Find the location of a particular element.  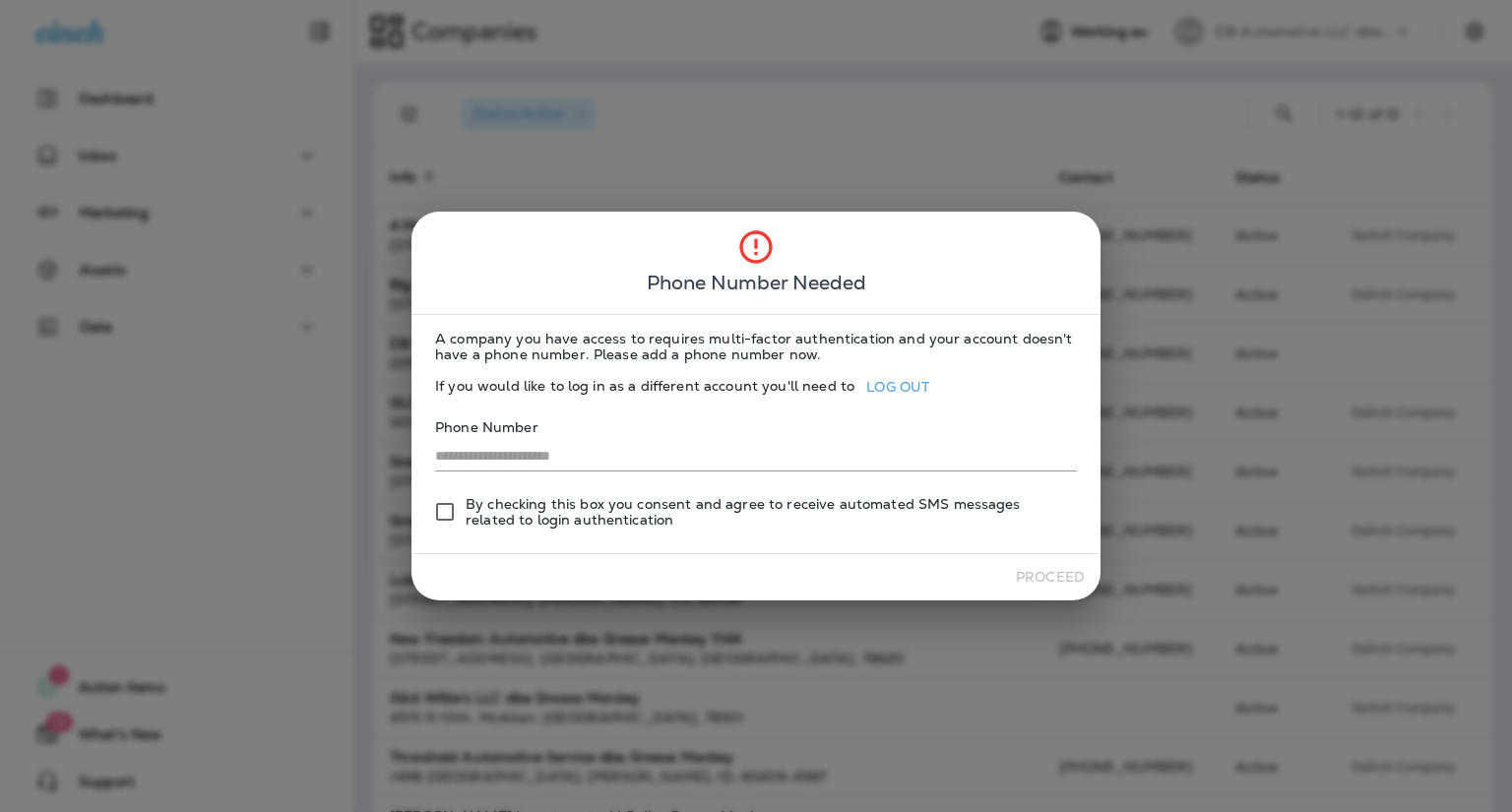

a: log out is located at coordinates (898, 387).